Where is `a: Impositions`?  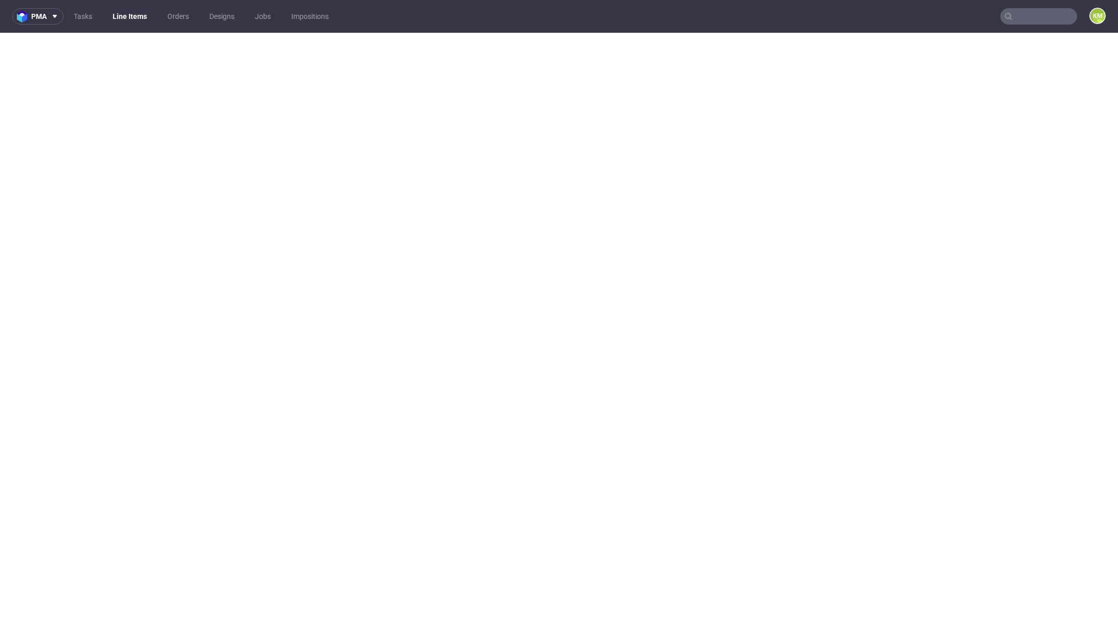
a: Impositions is located at coordinates (310, 16).